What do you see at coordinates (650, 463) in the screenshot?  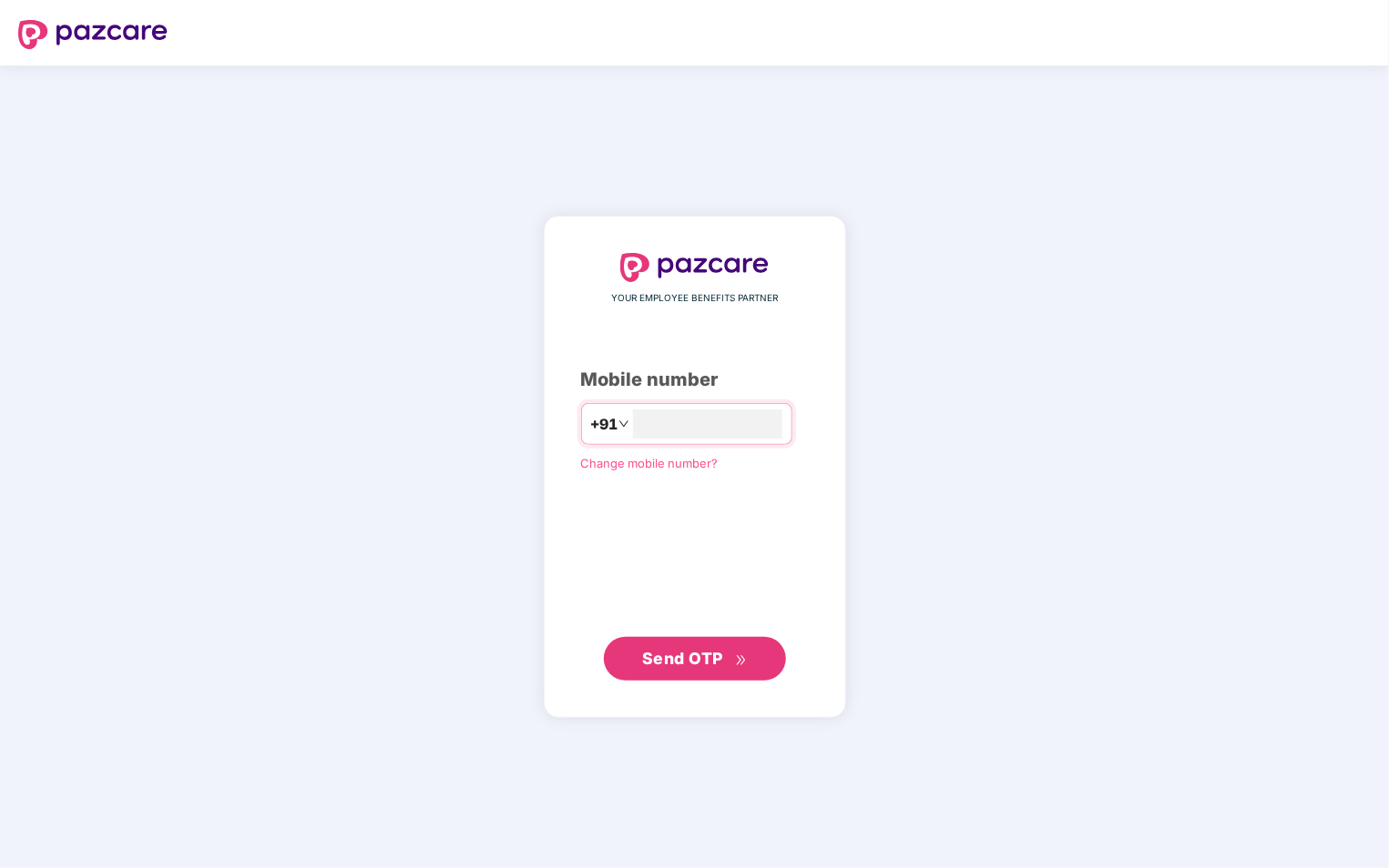 I see `span: Change mobile number?` at bounding box center [650, 463].